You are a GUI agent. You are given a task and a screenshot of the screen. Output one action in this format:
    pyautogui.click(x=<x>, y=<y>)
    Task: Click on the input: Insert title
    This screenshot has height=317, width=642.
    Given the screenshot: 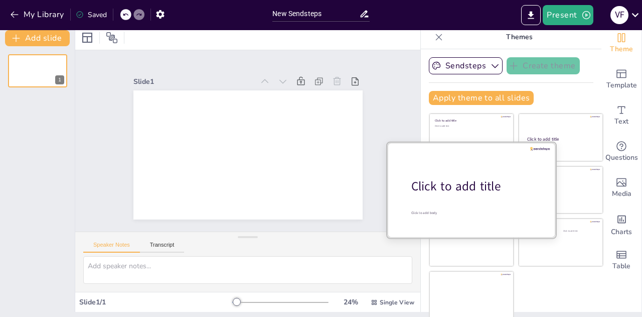 What is the action you would take?
    pyautogui.click(x=316, y=14)
    